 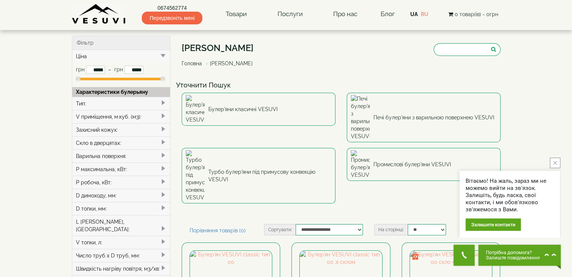 What do you see at coordinates (424, 14) in the screenshot?
I see `a: RU` at bounding box center [424, 14].